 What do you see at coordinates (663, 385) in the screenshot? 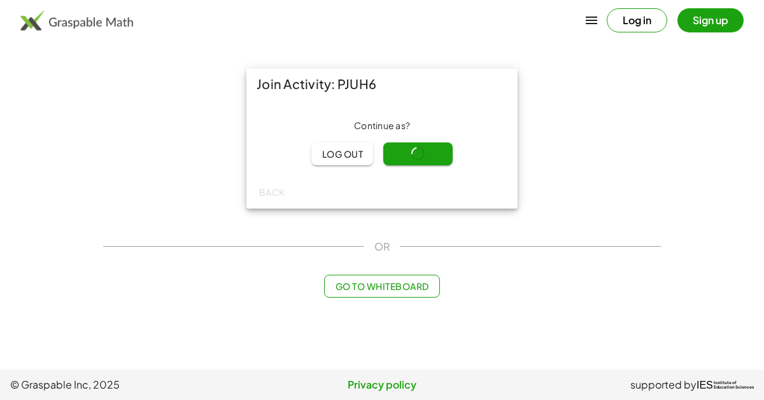
I see `span: supported by` at bounding box center [663, 385].